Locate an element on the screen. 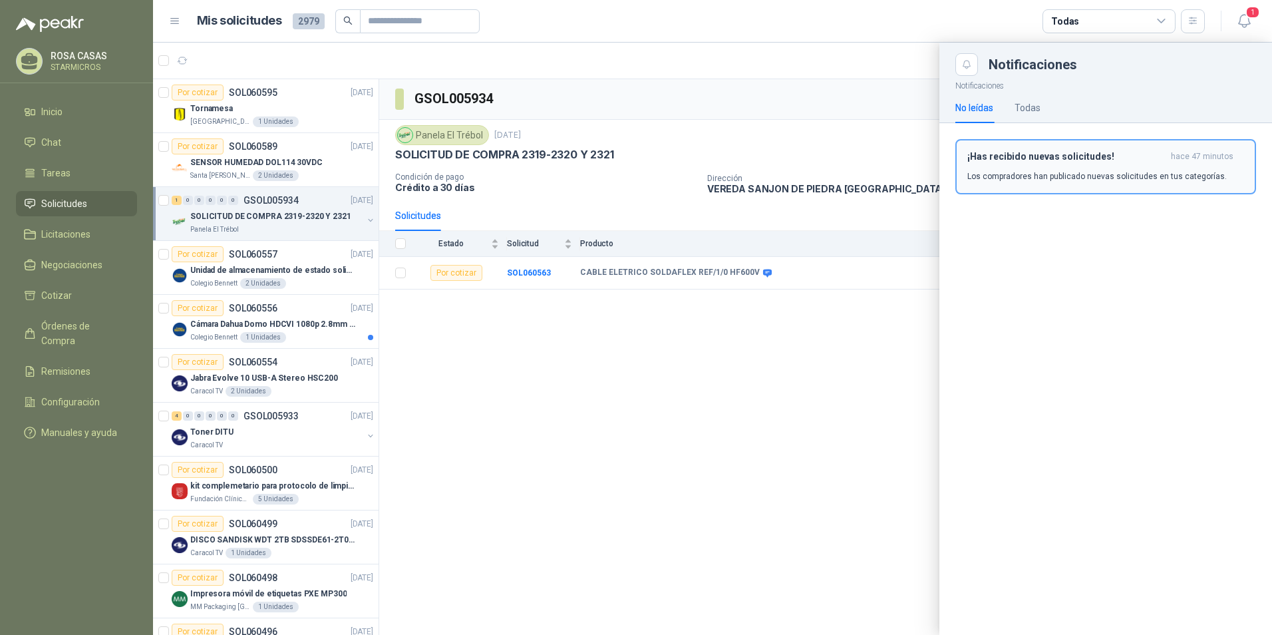  p: STARMICROS is located at coordinates (92, 67).